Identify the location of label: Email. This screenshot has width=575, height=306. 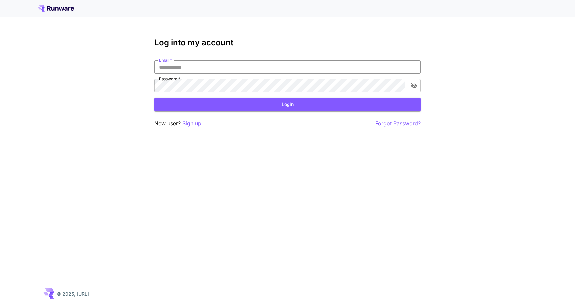
(165, 60).